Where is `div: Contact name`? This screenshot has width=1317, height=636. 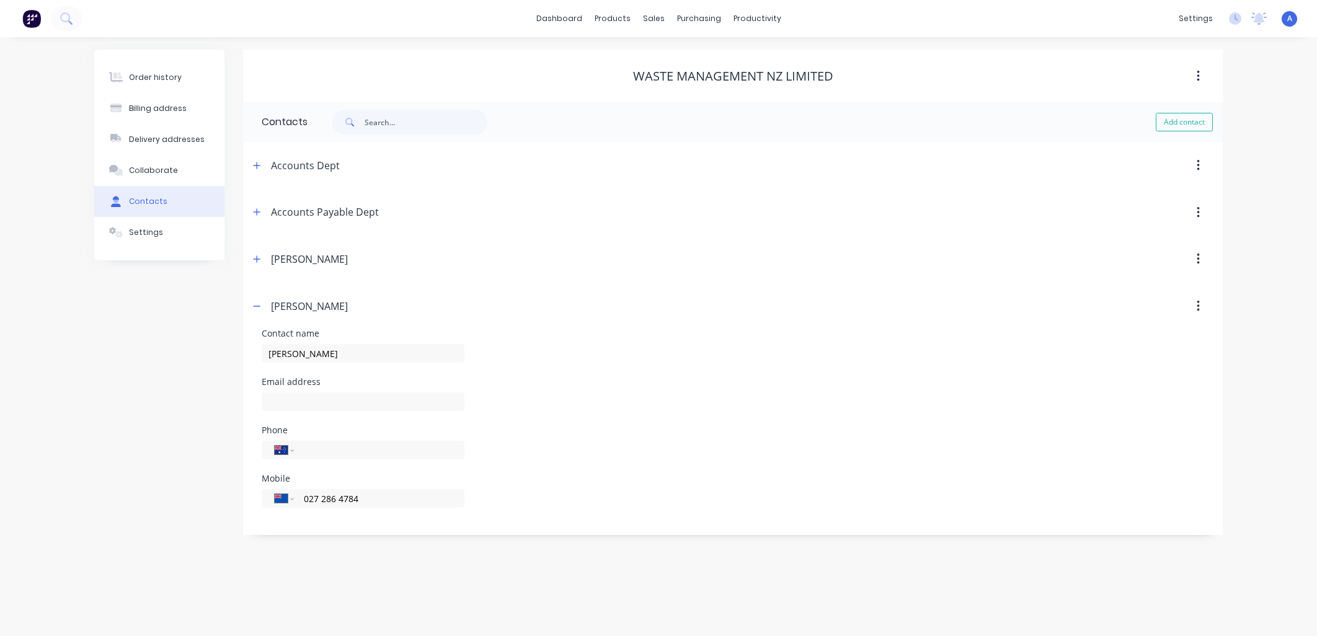 div: Contact name is located at coordinates (363, 334).